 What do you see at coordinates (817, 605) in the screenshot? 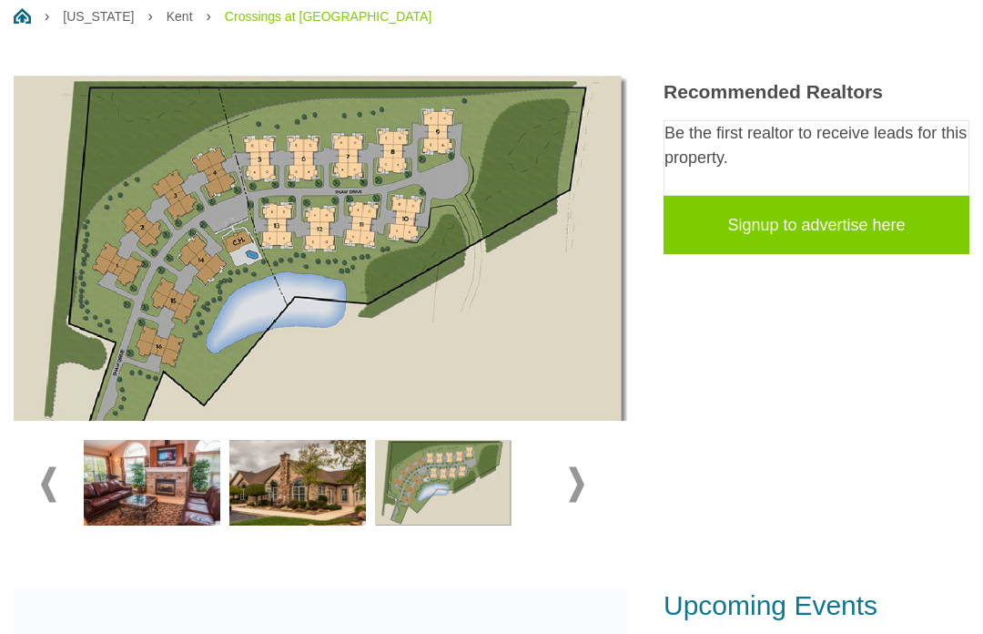
I see `h3: Upcoming Events` at bounding box center [817, 605].